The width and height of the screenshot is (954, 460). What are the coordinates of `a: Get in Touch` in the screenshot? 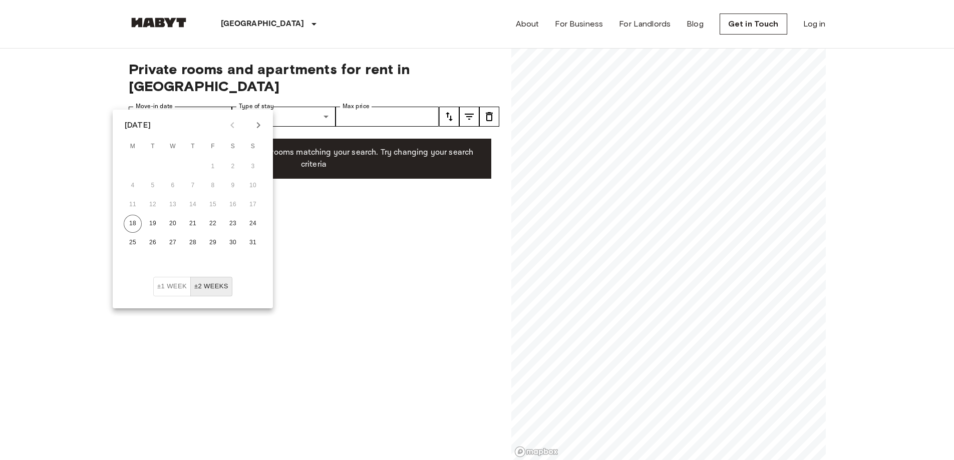 It's located at (753, 24).